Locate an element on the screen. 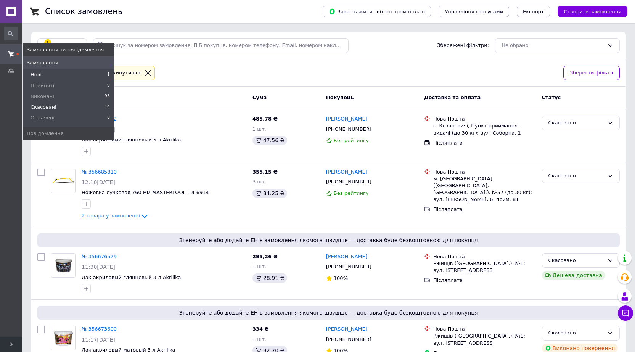  button: Чат з покупцем is located at coordinates (626, 313).